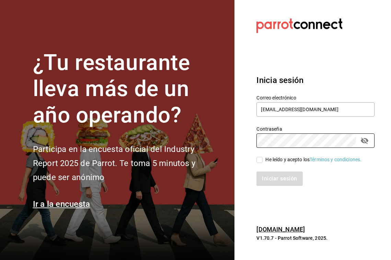 Image resolution: width=391 pixels, height=260 pixels. I want to click on a: Ir a la encuesta, so click(61, 204).